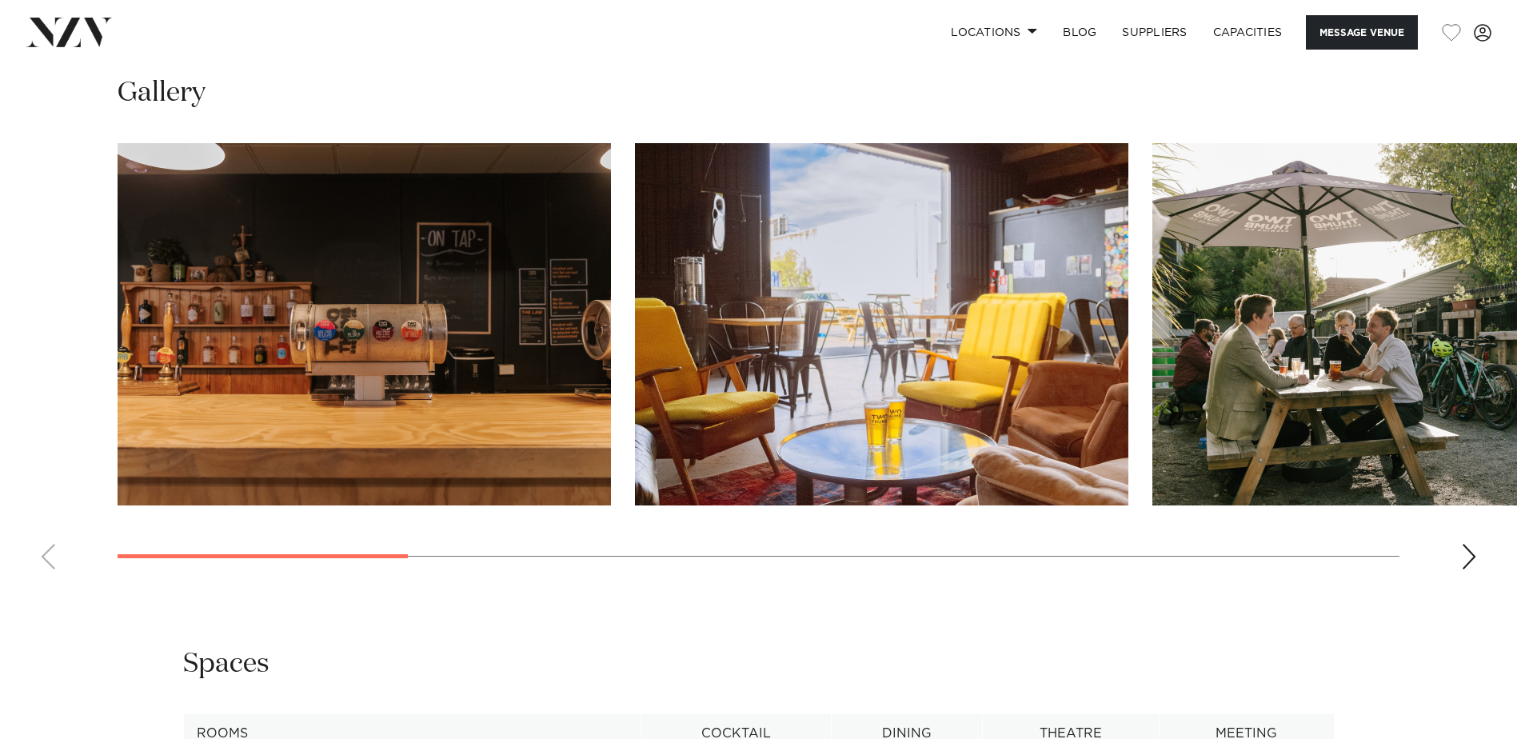  What do you see at coordinates (226, 664) in the screenshot?
I see `h2: Spaces` at bounding box center [226, 664].